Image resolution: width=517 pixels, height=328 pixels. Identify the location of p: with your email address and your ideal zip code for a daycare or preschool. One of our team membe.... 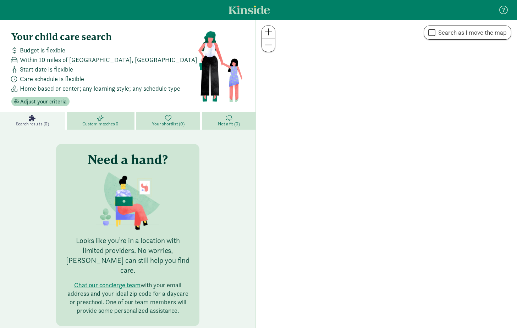
(128, 298).